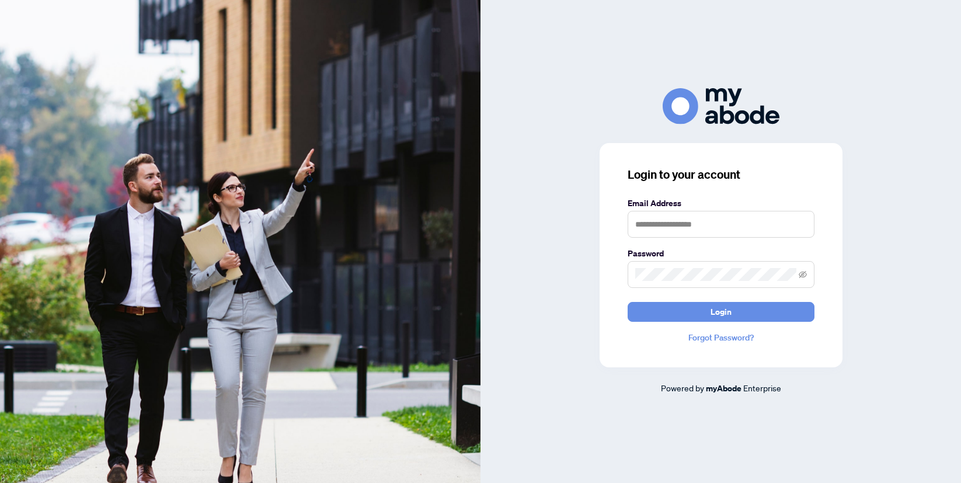  Describe the element at coordinates (721, 338) in the screenshot. I see `a: Forgot Password?` at that location.